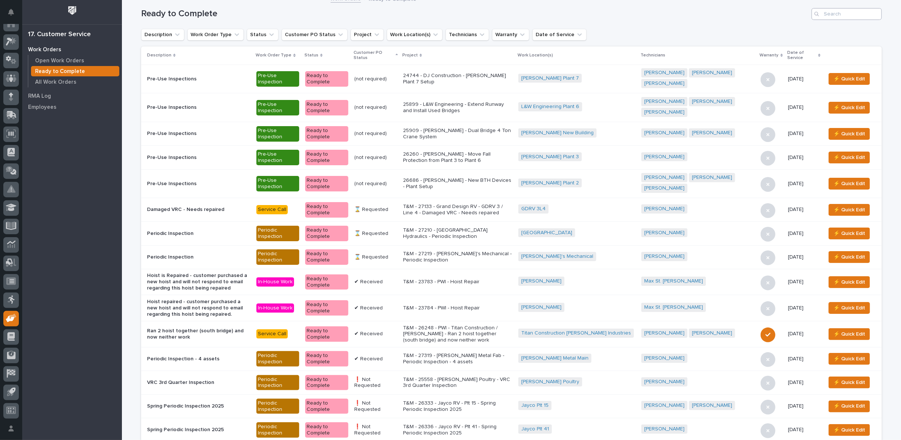  Describe the element at coordinates (375, 257) in the screenshot. I see `p: ⌛ Requested` at that location.